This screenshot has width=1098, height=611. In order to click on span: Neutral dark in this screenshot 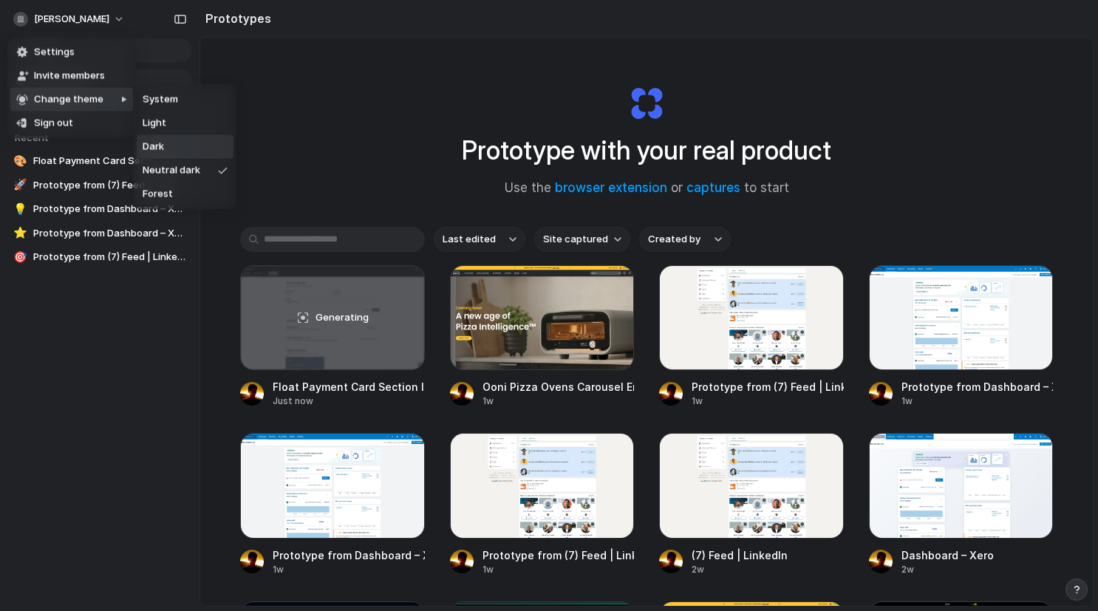, I will do `click(171, 171)`.